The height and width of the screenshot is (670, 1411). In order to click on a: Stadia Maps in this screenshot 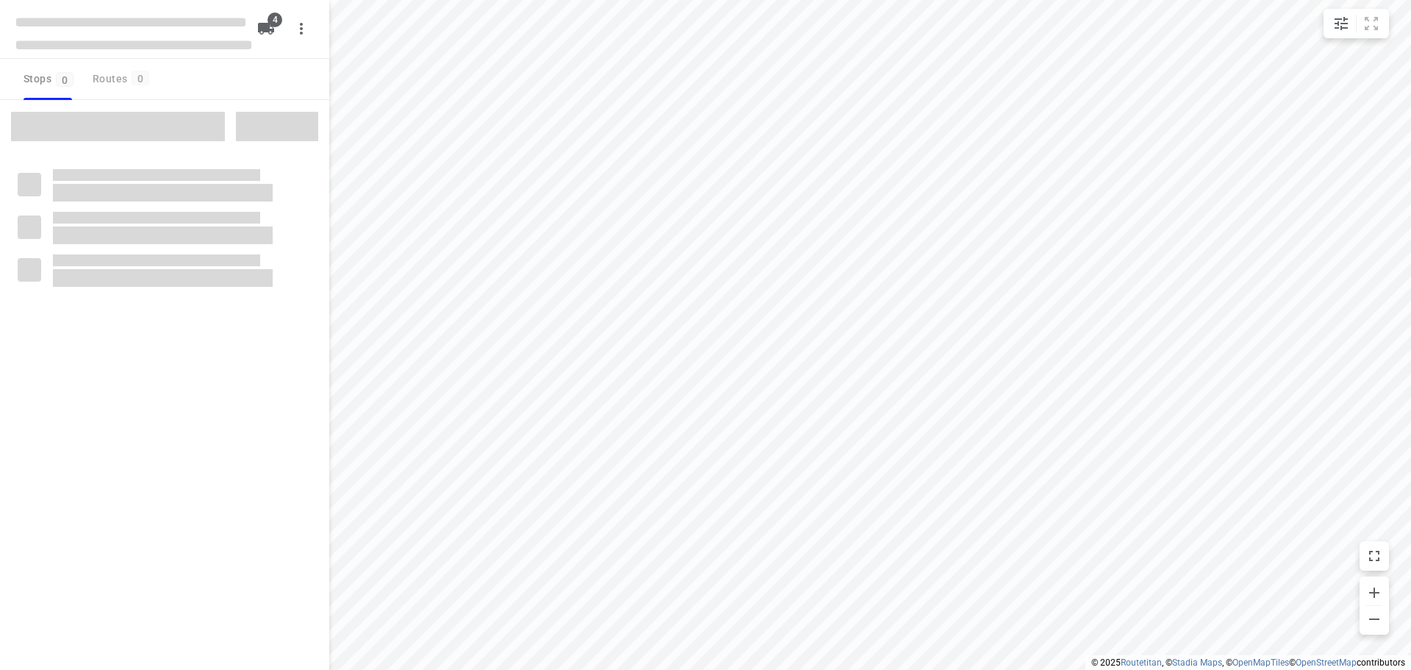, I will do `click(1197, 662)`.